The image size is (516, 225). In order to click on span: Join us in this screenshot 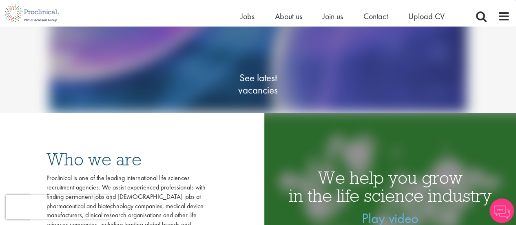, I will do `click(333, 16)`.